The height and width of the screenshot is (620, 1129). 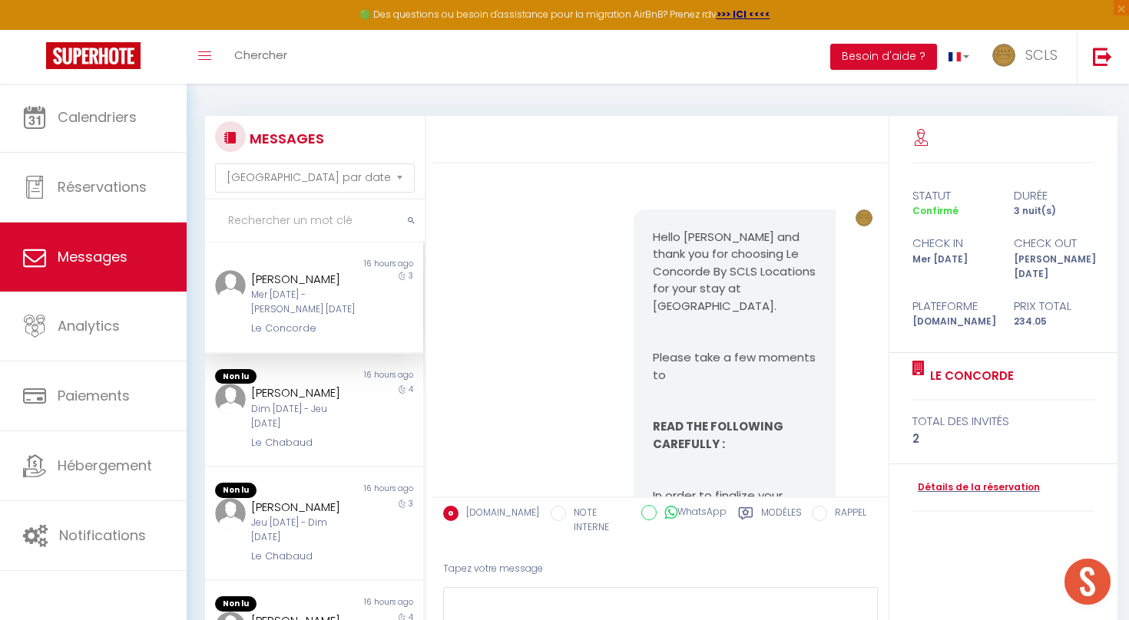 I want to click on div: statut, so click(x=953, y=196).